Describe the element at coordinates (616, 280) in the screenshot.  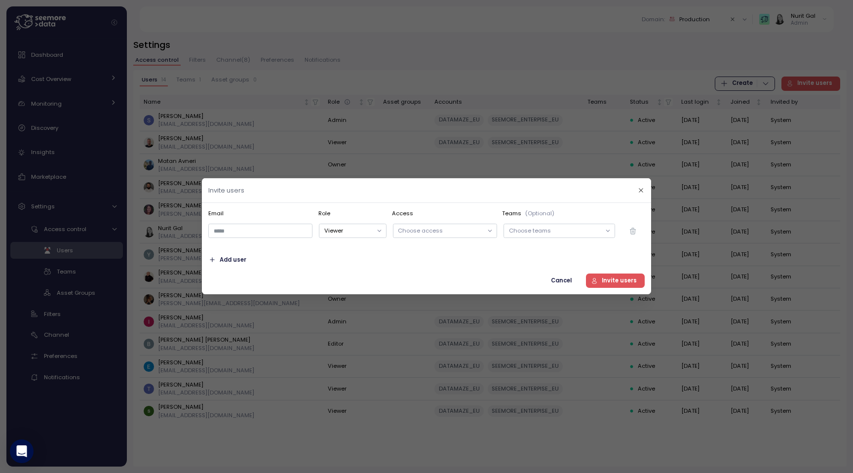
I see `button: Invite users` at that location.